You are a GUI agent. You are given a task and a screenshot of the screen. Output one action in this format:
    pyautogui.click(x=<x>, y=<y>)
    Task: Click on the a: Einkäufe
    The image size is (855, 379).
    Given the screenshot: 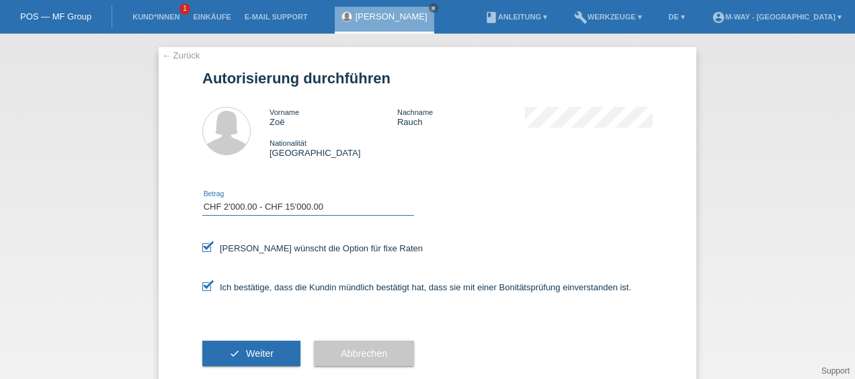 What is the action you would take?
    pyautogui.click(x=212, y=17)
    